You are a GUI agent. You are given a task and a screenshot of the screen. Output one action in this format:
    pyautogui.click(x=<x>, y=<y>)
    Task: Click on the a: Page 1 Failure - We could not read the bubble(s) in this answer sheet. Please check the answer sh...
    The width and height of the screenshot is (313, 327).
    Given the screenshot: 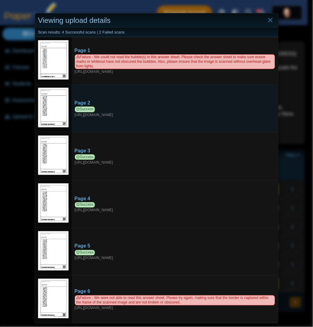 What is the action you would take?
    pyautogui.click(x=175, y=61)
    